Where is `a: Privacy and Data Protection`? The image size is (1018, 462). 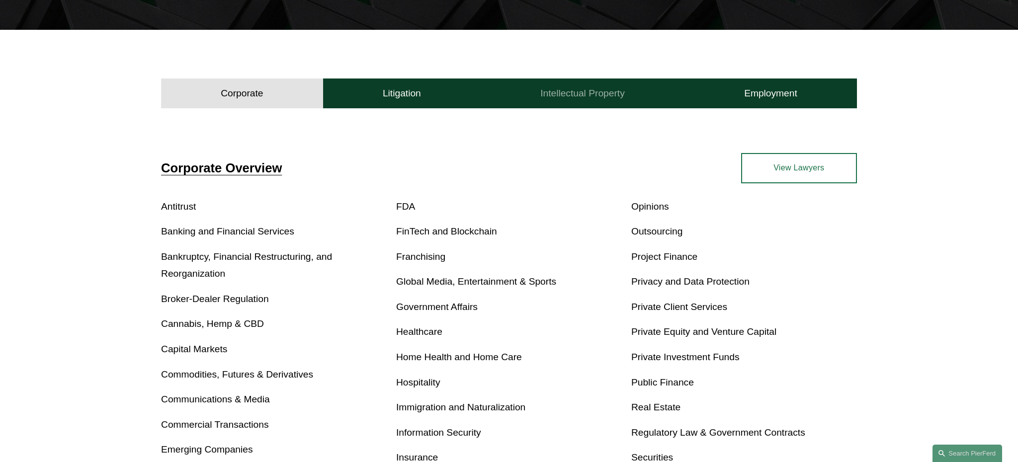 a: Privacy and Data Protection is located at coordinates (691, 281).